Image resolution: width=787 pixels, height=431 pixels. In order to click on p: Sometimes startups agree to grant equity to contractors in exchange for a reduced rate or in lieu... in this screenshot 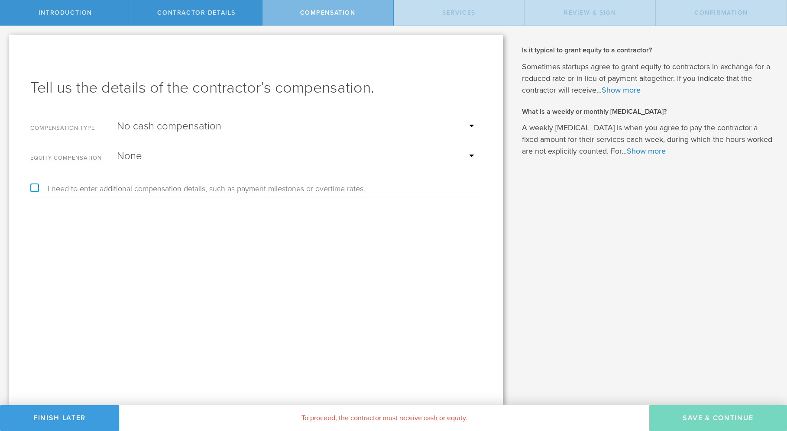, I will do `click(648, 78)`.